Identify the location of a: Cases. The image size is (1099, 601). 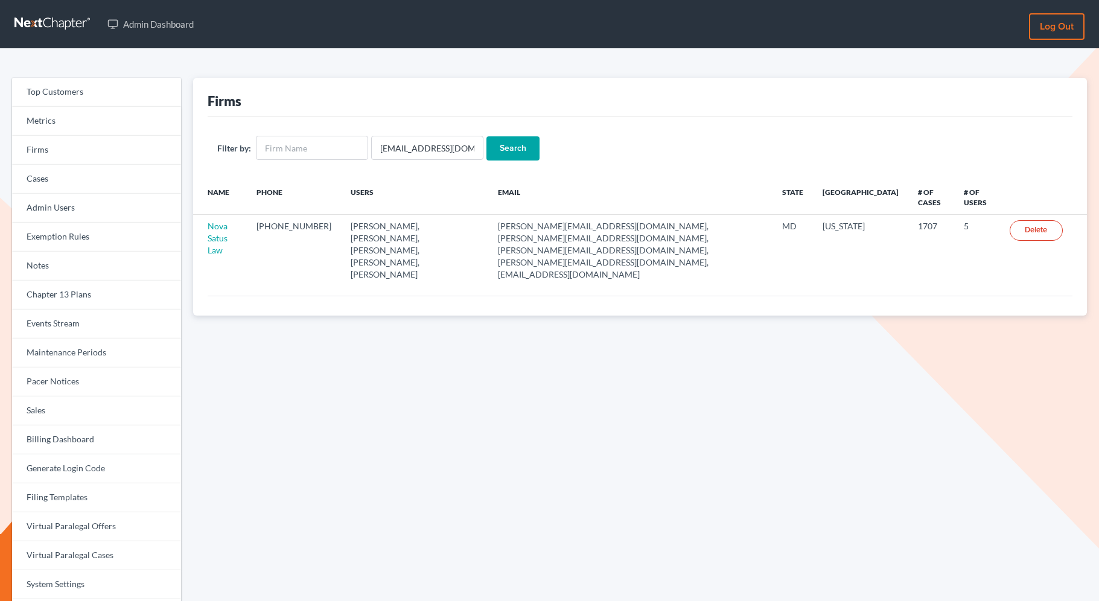
(97, 179).